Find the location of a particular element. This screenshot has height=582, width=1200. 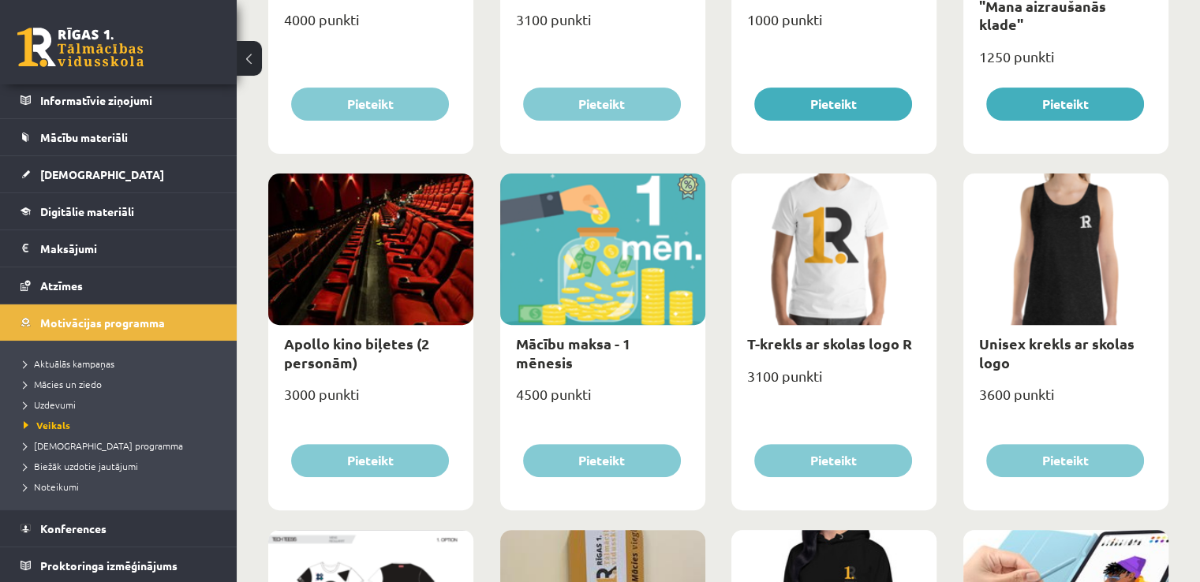

span: Mācību materiāli is located at coordinates (84, 137).